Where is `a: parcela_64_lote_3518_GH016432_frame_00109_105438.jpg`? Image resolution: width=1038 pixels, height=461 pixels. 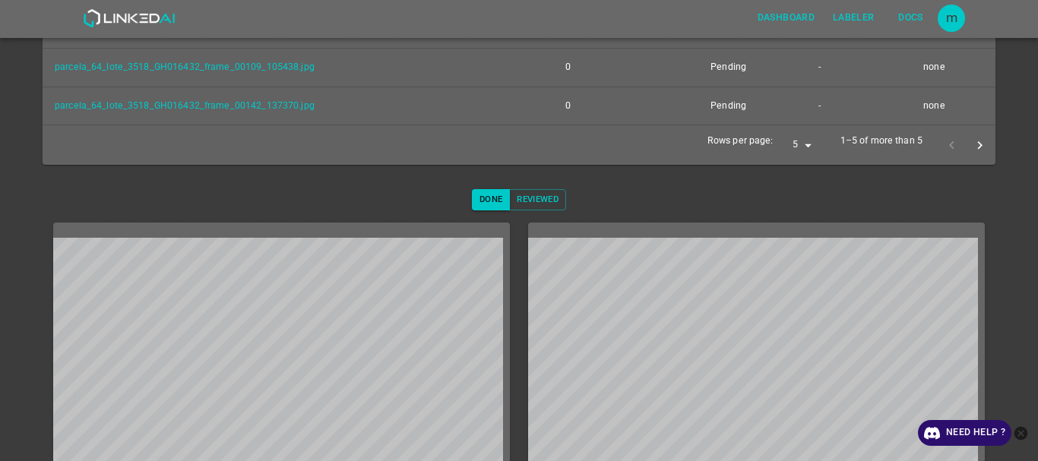 a: parcela_64_lote_3518_GH016432_frame_00109_105438.jpg is located at coordinates (185, 67).